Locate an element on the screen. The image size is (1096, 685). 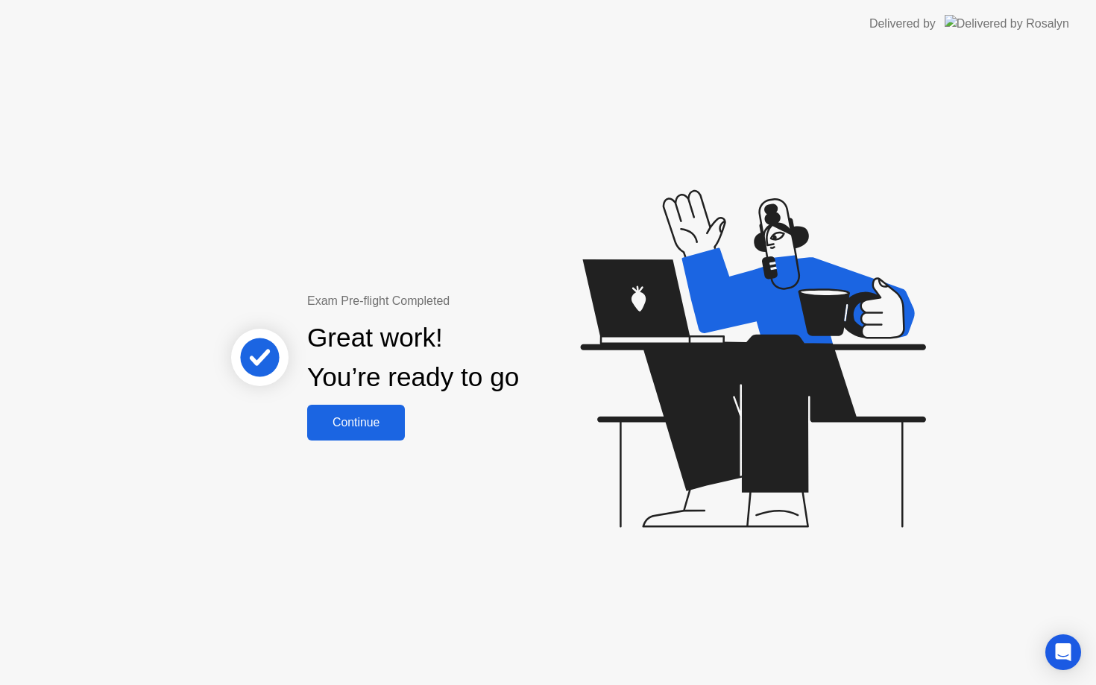
button: Continue is located at coordinates (356, 423).